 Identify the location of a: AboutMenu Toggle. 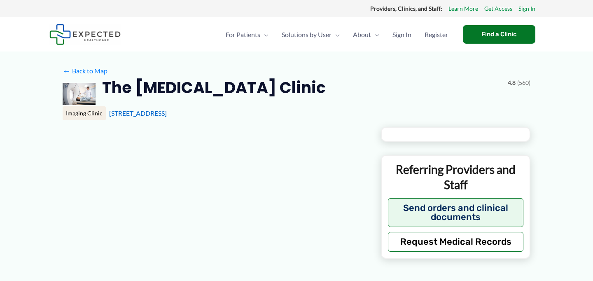
(366, 35).